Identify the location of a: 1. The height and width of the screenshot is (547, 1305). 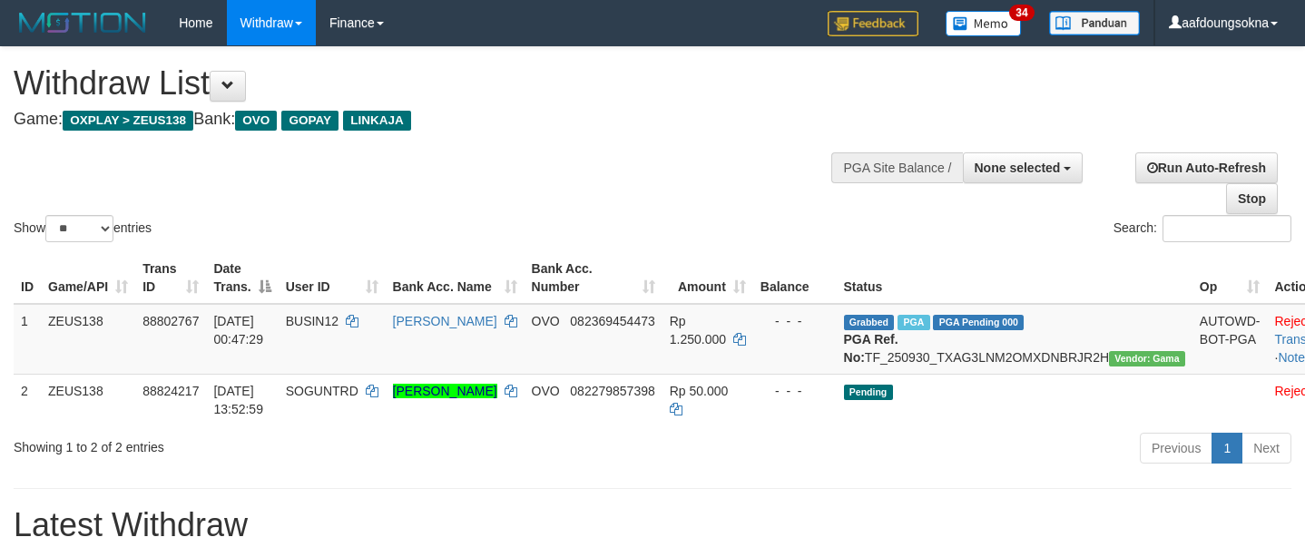
(1227, 448).